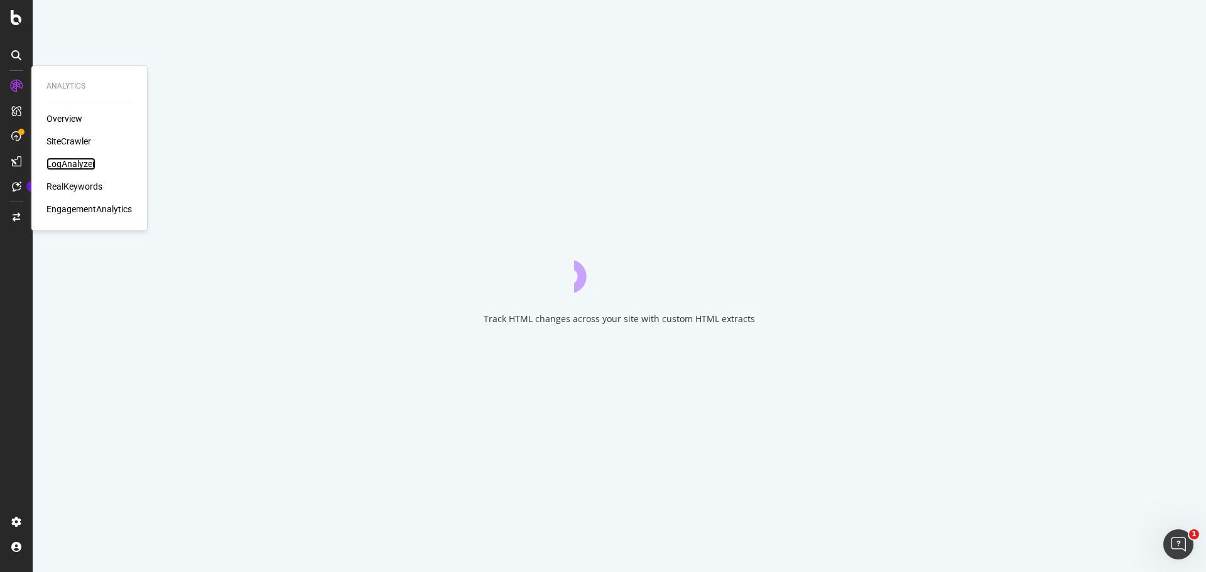 The width and height of the screenshot is (1206, 572). I want to click on div: Analytics, so click(89, 86).